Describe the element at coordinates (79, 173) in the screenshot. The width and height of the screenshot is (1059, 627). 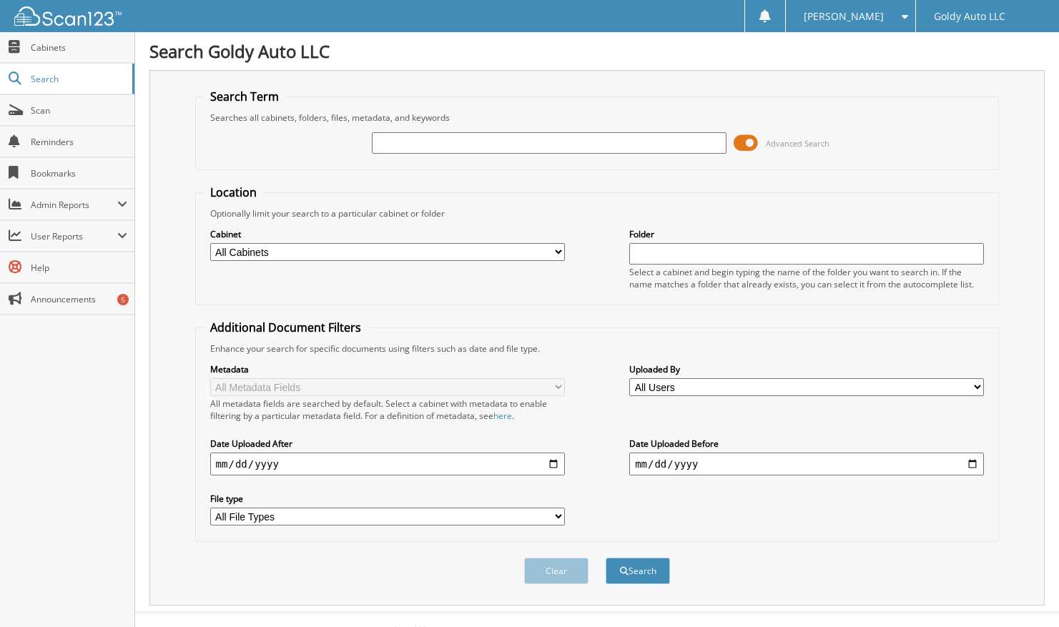
I see `span: Bookmarks` at that location.